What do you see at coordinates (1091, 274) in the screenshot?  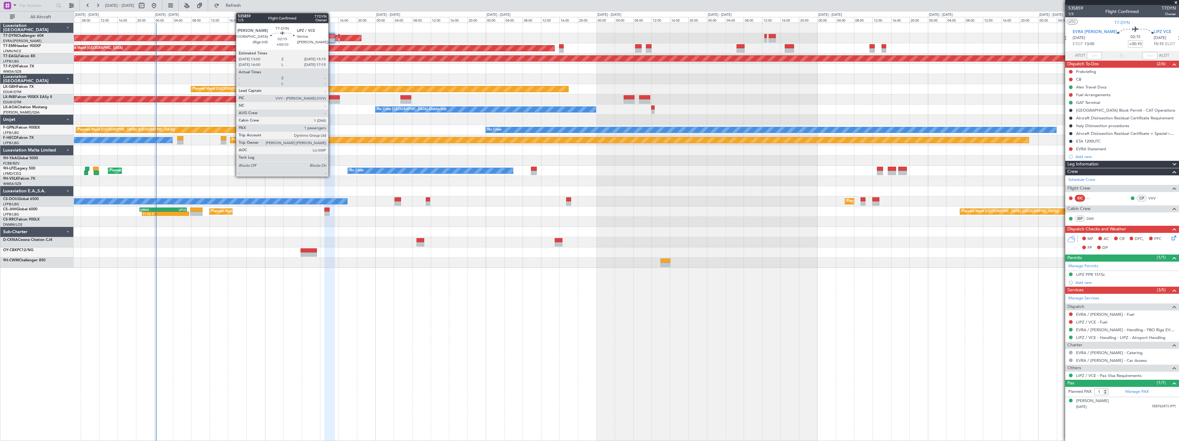 I see `div: LIPZ PPR 1515z` at bounding box center [1091, 274].